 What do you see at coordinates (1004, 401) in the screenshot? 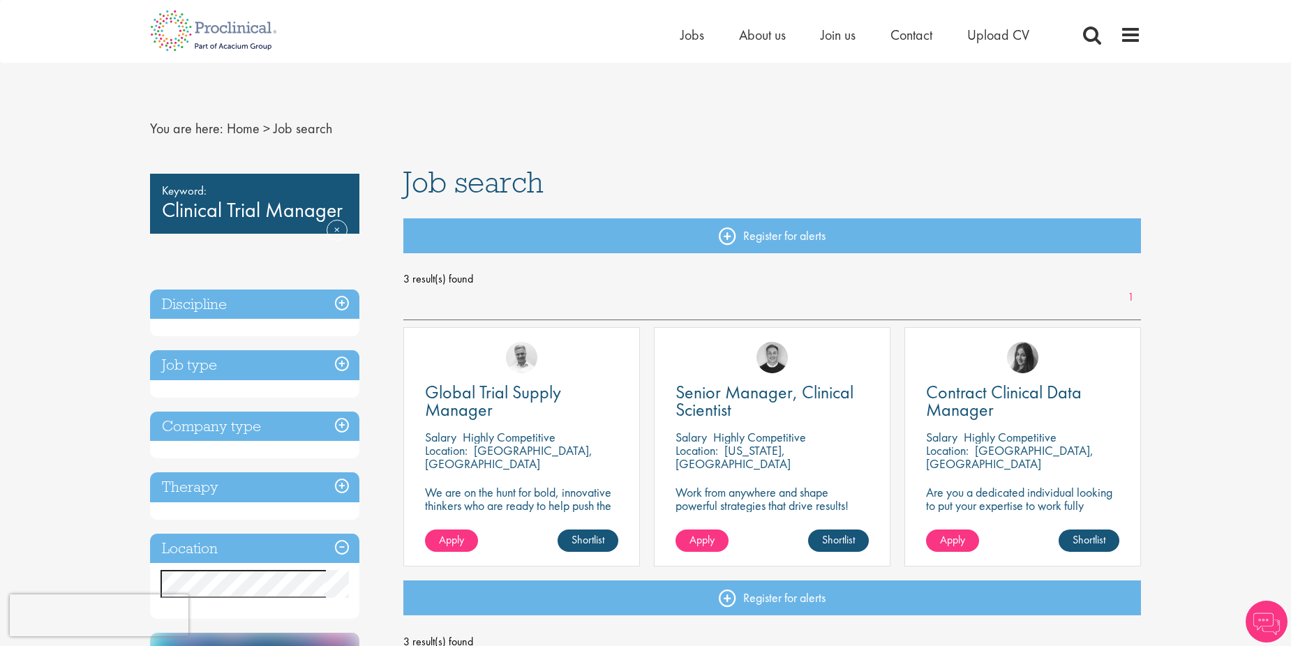
I see `span: Contract Clinical Data Manager` at bounding box center [1004, 401].